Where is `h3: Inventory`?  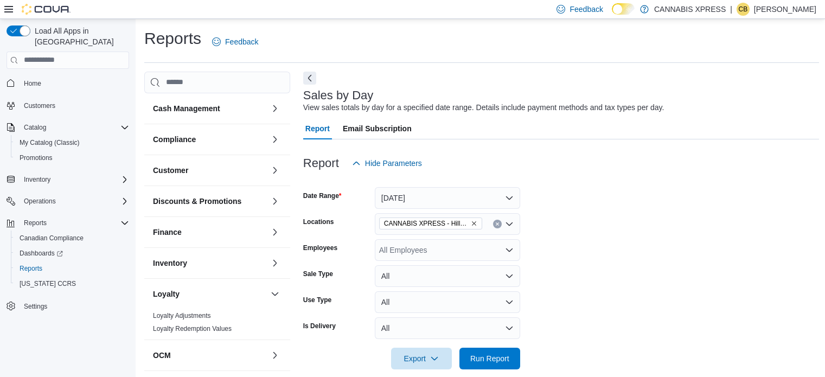 h3: Inventory is located at coordinates (170, 263).